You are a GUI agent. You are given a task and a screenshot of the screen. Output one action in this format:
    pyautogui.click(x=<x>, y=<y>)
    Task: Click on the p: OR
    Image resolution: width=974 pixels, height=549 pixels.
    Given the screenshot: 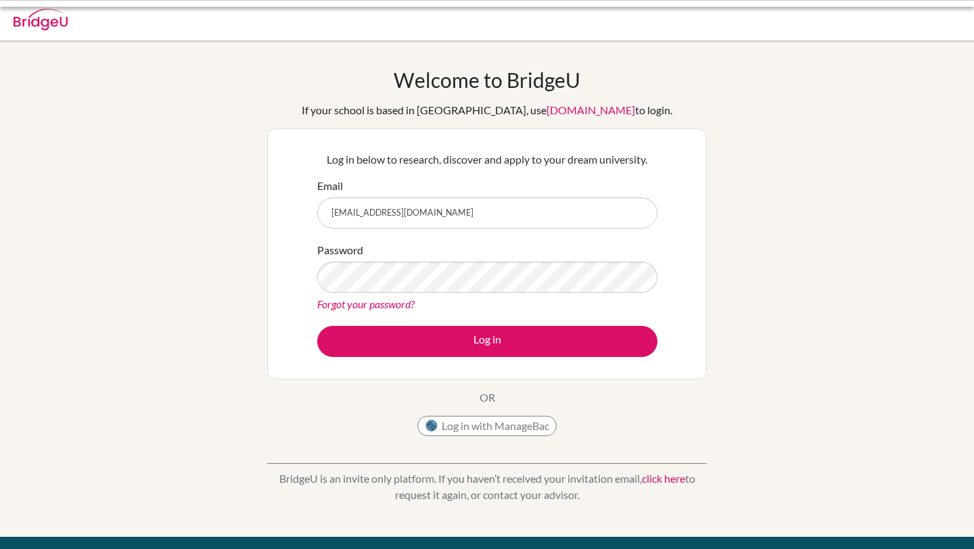 What is the action you would take?
    pyautogui.click(x=487, y=398)
    